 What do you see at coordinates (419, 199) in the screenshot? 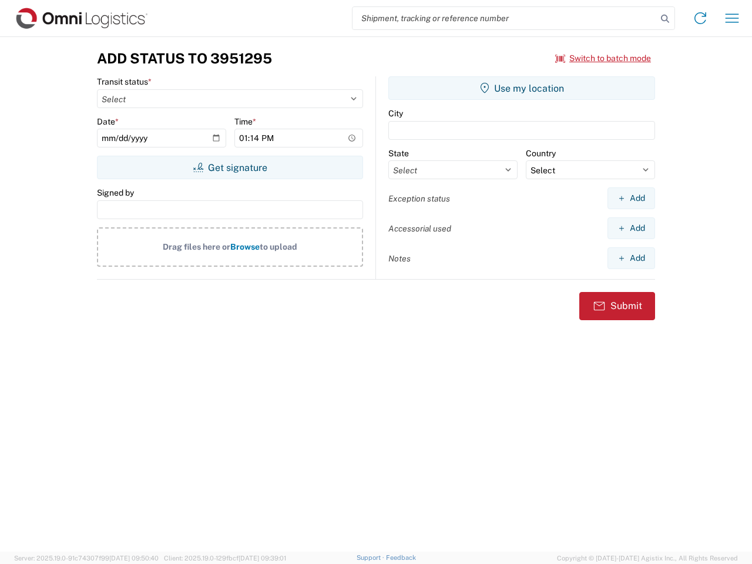
I see `label: Exception status` at bounding box center [419, 199].